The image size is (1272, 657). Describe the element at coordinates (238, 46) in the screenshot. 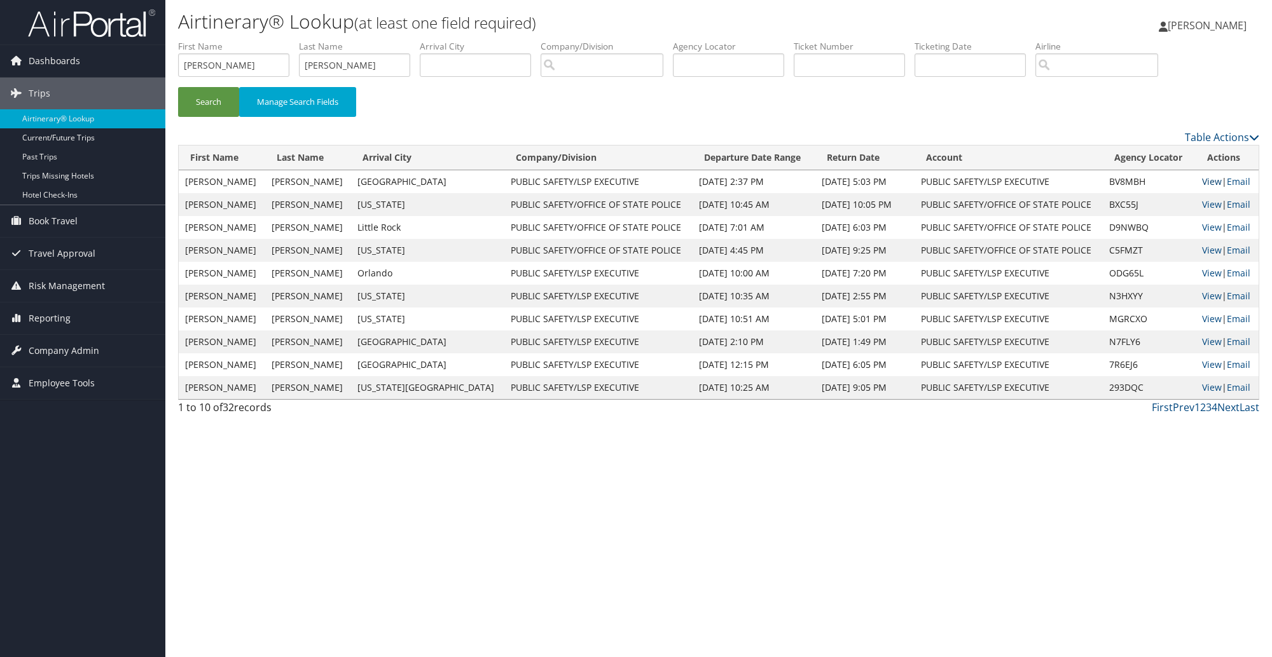

I see `label: First Name` at that location.